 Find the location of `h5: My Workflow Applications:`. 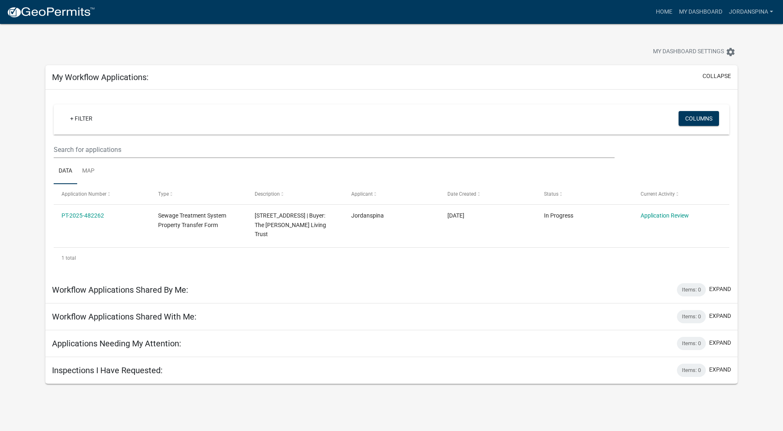

h5: My Workflow Applications: is located at coordinates (100, 77).